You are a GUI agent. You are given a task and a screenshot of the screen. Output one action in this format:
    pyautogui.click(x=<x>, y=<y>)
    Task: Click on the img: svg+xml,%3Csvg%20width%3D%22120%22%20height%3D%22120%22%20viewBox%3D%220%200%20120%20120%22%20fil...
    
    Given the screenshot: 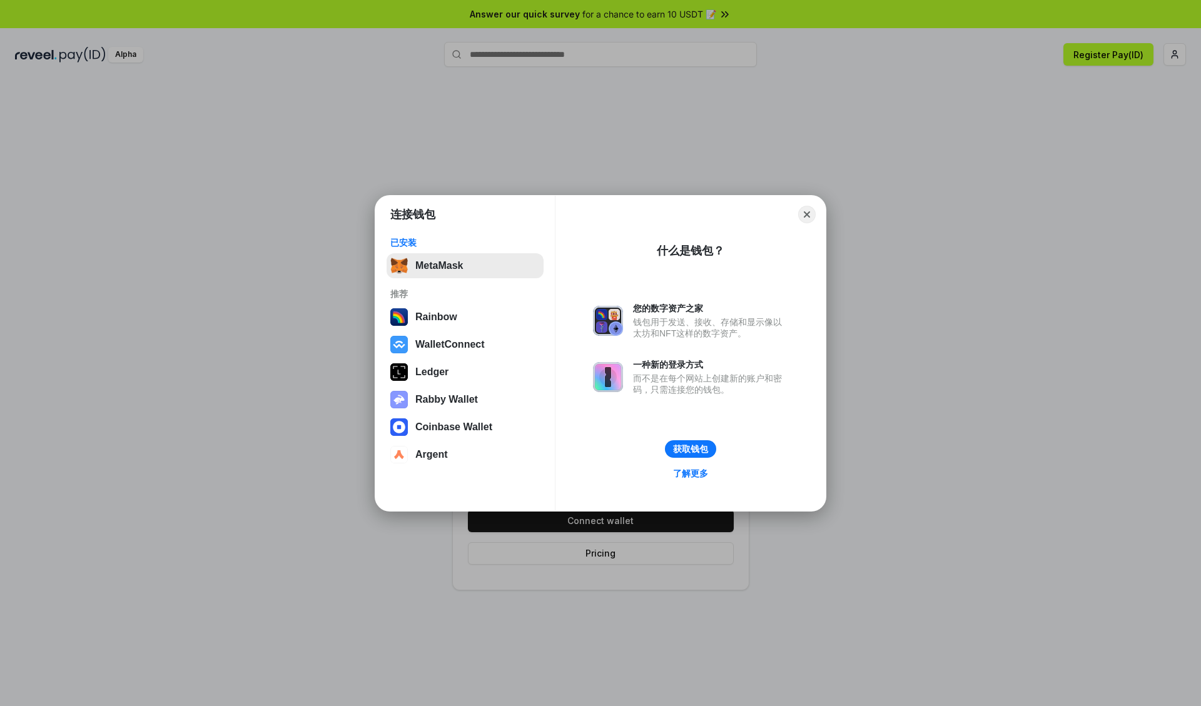 What is the action you would take?
    pyautogui.click(x=399, y=317)
    